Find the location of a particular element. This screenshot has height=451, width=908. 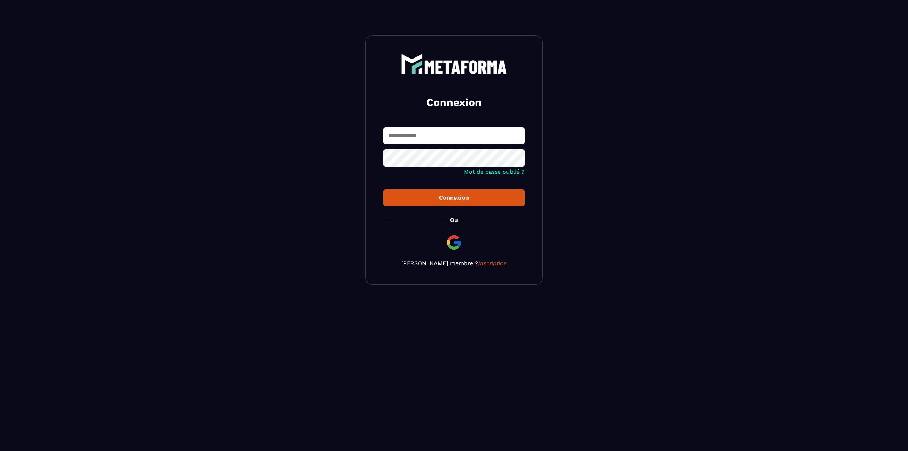

a: logo is located at coordinates (454, 64).